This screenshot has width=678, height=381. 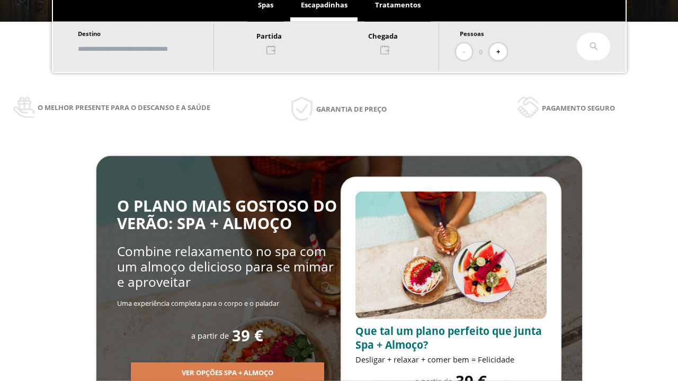 I want to click on span: Pessoas, so click(x=472, y=33).